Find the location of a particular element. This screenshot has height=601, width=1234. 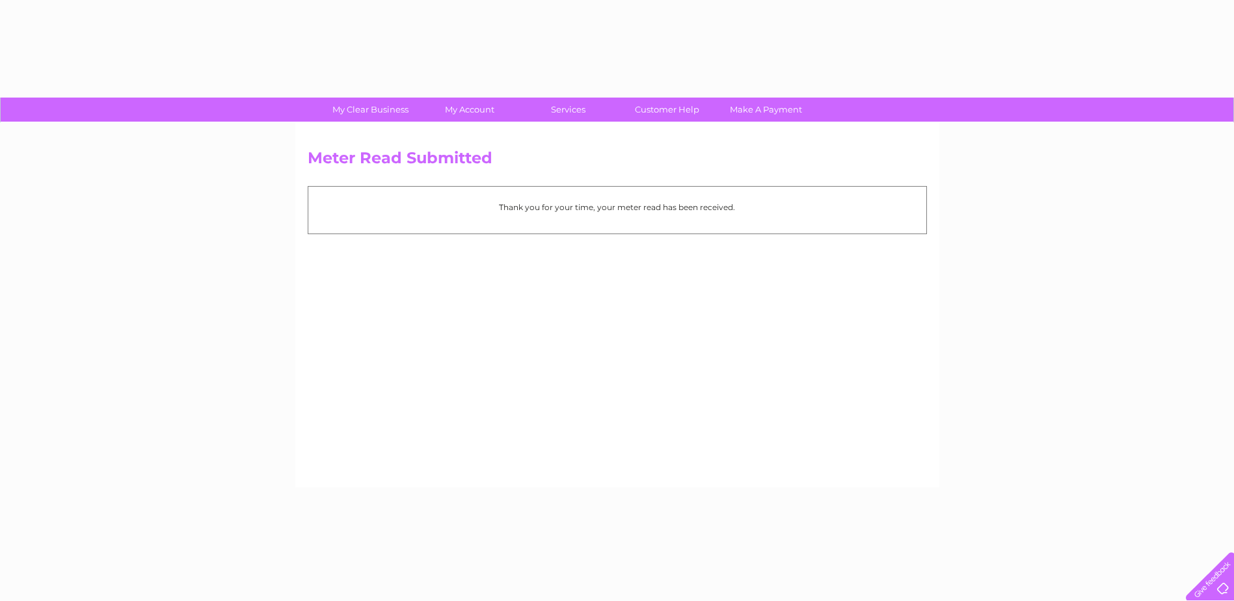

a: Make A Payment is located at coordinates (766, 109).